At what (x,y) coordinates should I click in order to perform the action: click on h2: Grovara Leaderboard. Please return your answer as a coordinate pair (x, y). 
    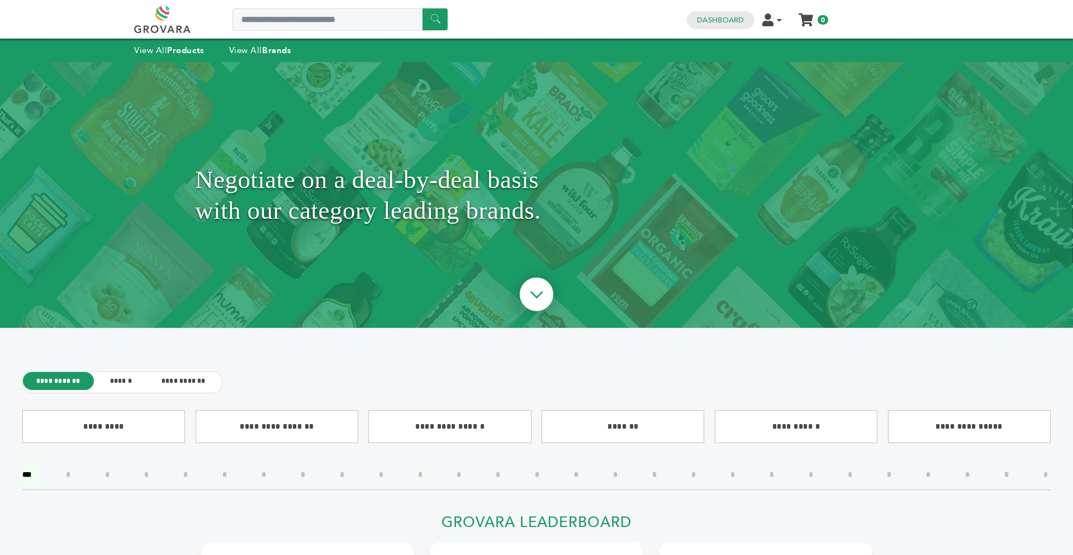
    Looking at the image, I should click on (537, 525).